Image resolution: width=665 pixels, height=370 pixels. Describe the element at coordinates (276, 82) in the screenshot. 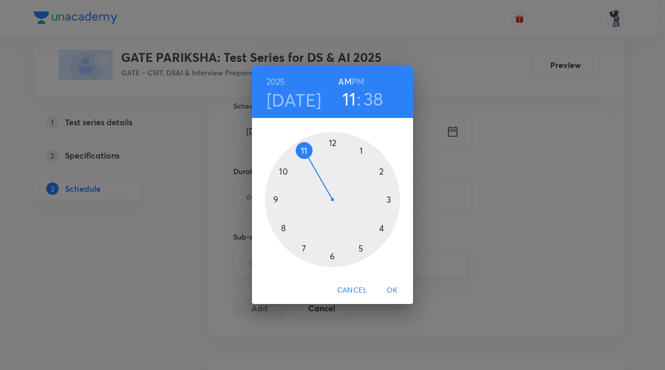

I see `h6: 2025` at that location.